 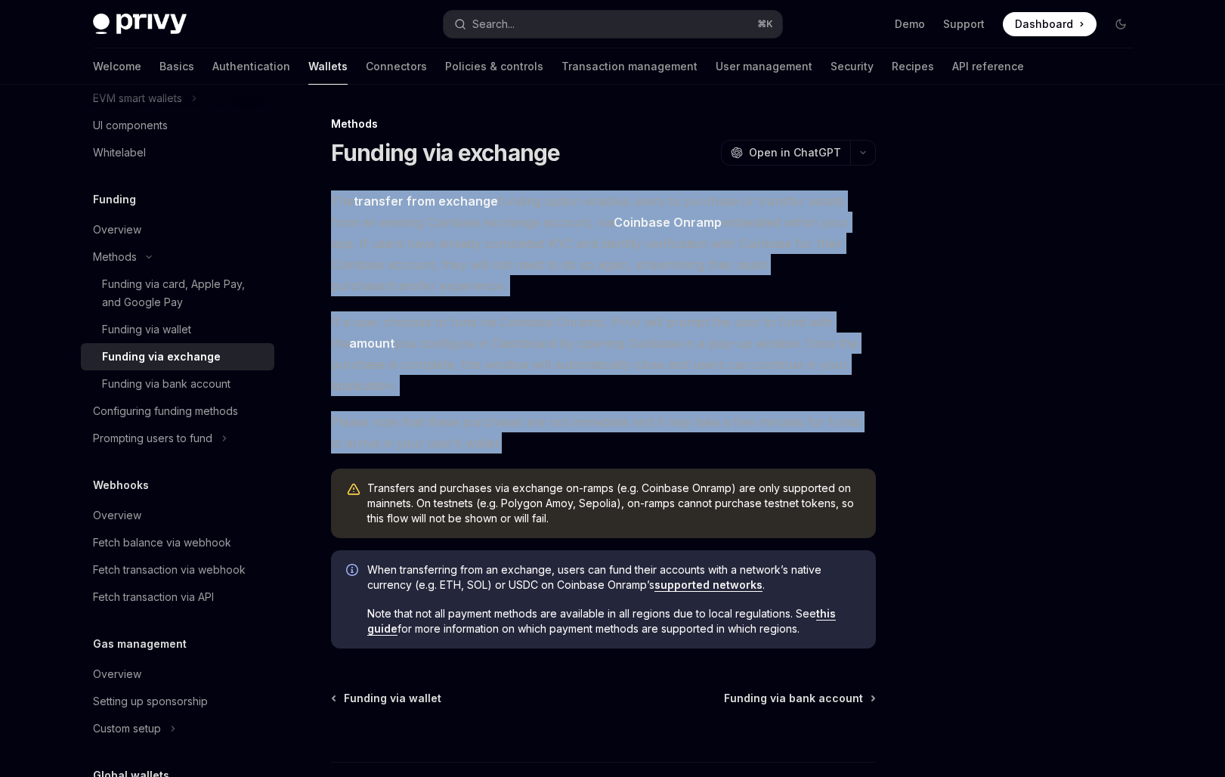 I want to click on span: Funding via wallet, so click(x=392, y=698).